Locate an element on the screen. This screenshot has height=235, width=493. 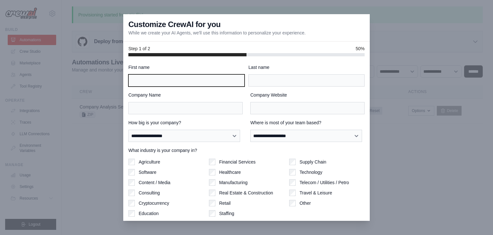
label: Software is located at coordinates (147, 172).